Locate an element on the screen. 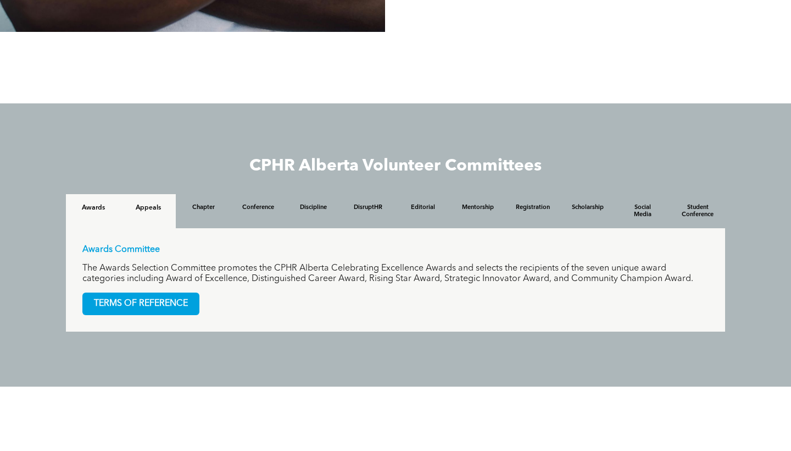 The width and height of the screenshot is (791, 451). h4: Chapter is located at coordinates (203, 207).